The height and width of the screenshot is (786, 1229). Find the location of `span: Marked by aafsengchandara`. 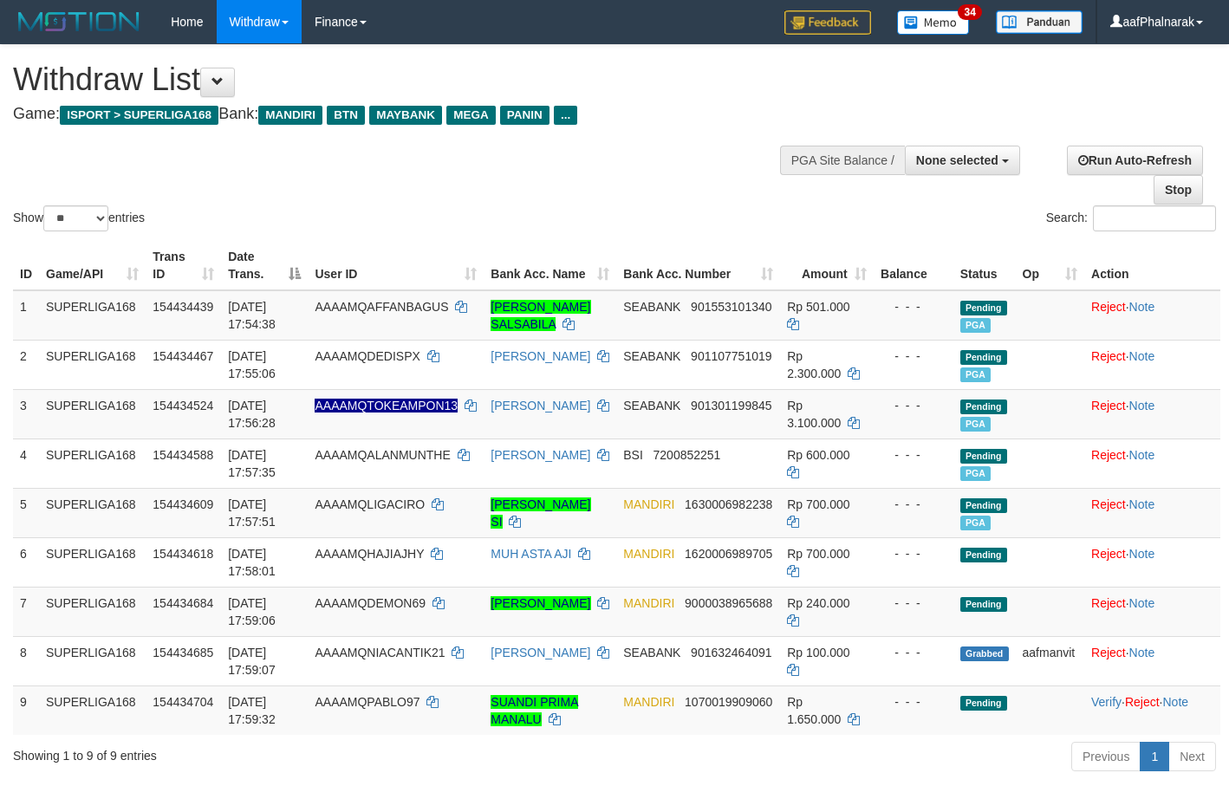

span: Marked by aafsengchandara is located at coordinates (975, 374).